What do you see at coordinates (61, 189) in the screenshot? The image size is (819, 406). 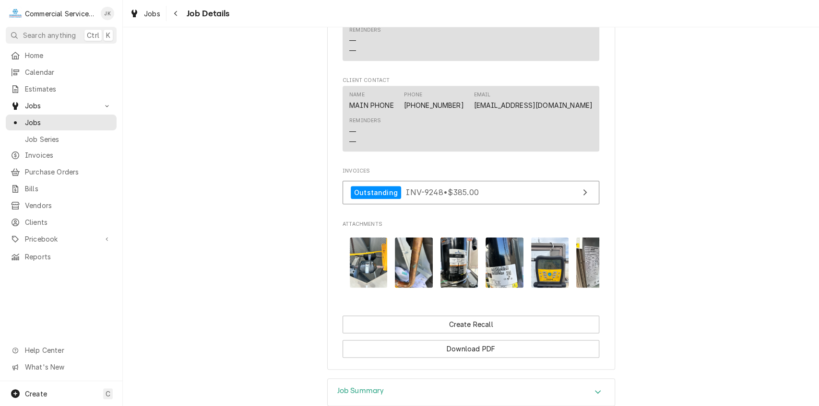 I see `a: Bills` at bounding box center [61, 189].